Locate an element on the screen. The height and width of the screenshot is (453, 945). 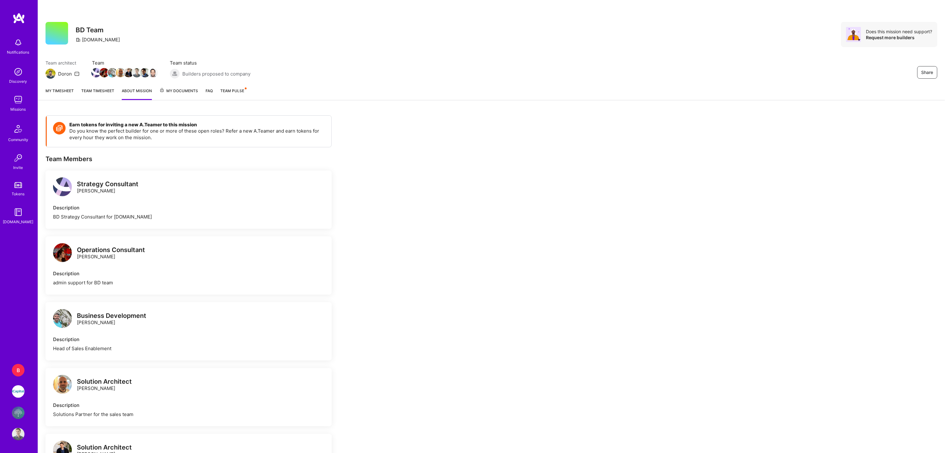
div: Missions is located at coordinates (18, 109).